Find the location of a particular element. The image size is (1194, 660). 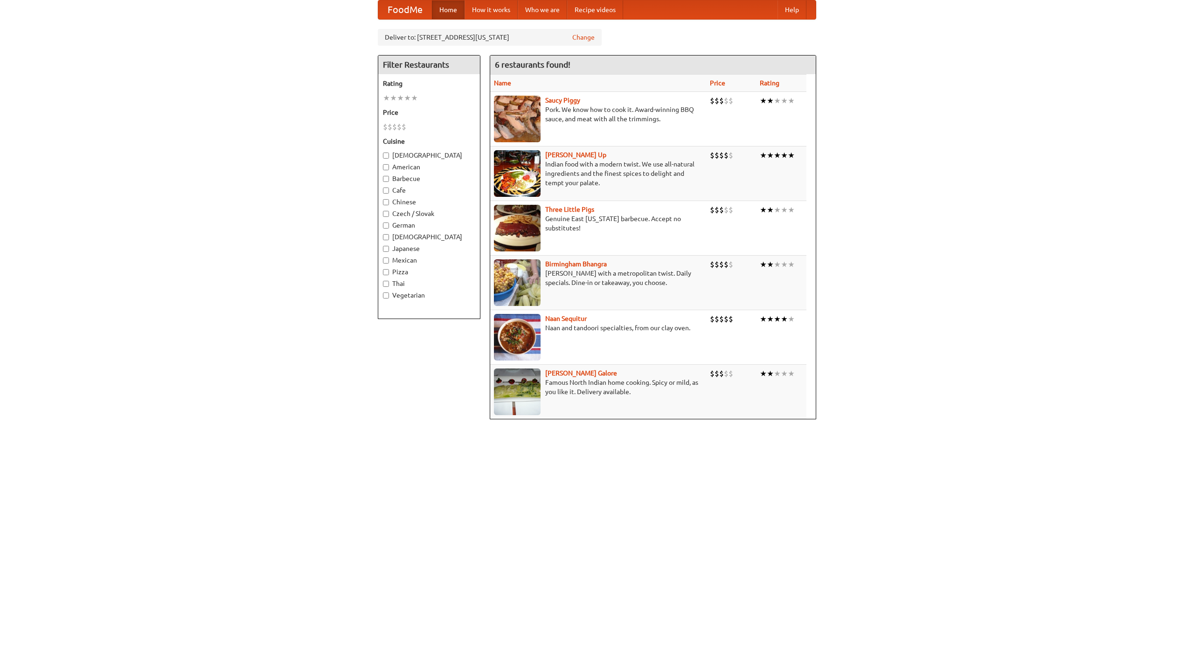

a: Home is located at coordinates (448, 10).